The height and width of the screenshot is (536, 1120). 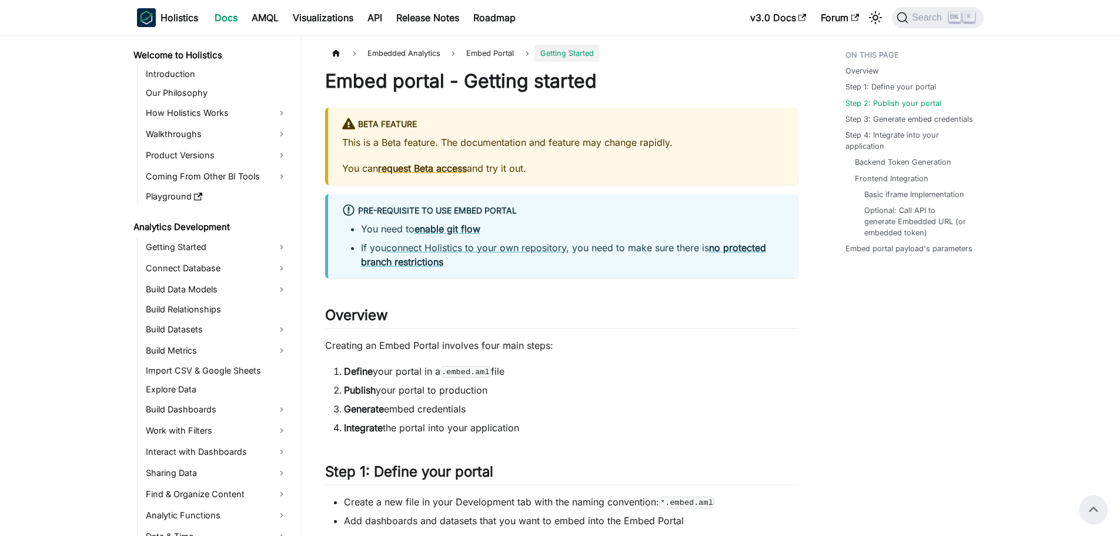 What do you see at coordinates (358, 371) in the screenshot?
I see `strong: Define` at bounding box center [358, 371].